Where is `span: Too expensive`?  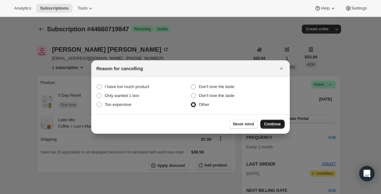 span: Too expensive is located at coordinates (118, 105).